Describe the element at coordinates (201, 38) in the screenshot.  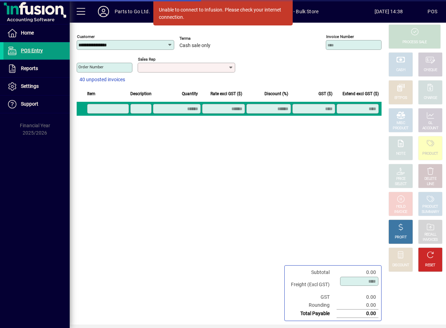
I see `span: Terms` at that location.